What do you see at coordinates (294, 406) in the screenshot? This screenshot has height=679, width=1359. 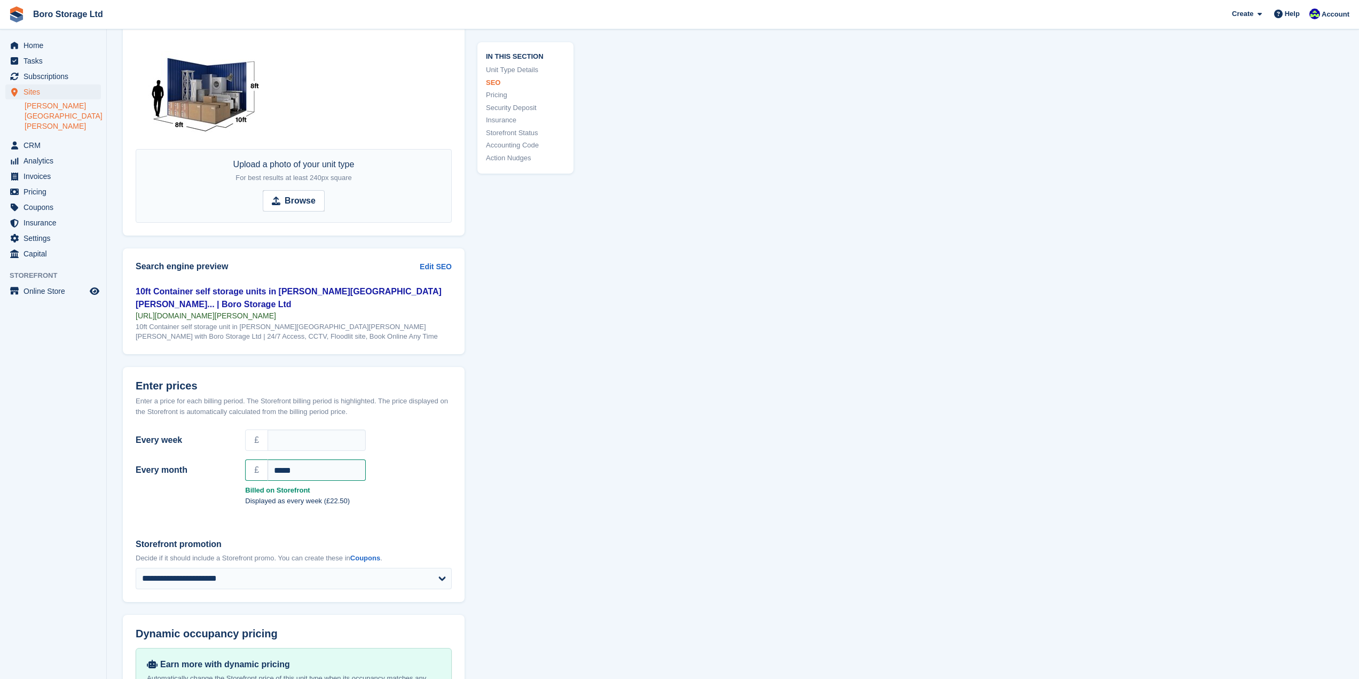 I see `div: Enter a price for each billing period. The Storefront billing period is highlighted. The price di...` at bounding box center [294, 406].